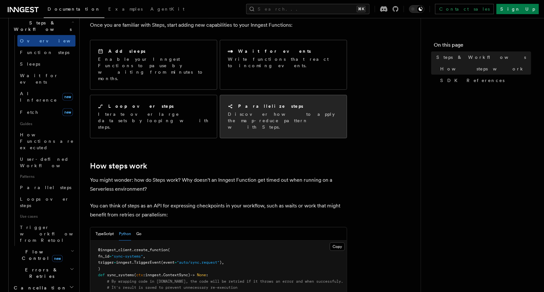 This screenshot has width=544, height=292. Describe the element at coordinates (43, 273) in the screenshot. I see `button: Errors & Retries` at that location.